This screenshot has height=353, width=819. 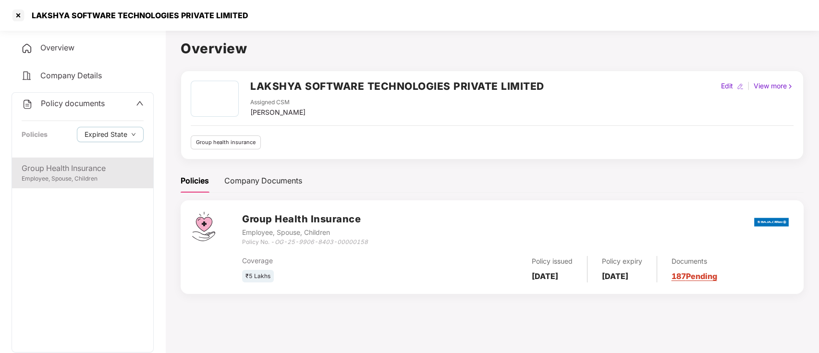 What do you see at coordinates (552, 261) in the screenshot?
I see `div: Policy issued` at bounding box center [552, 261].